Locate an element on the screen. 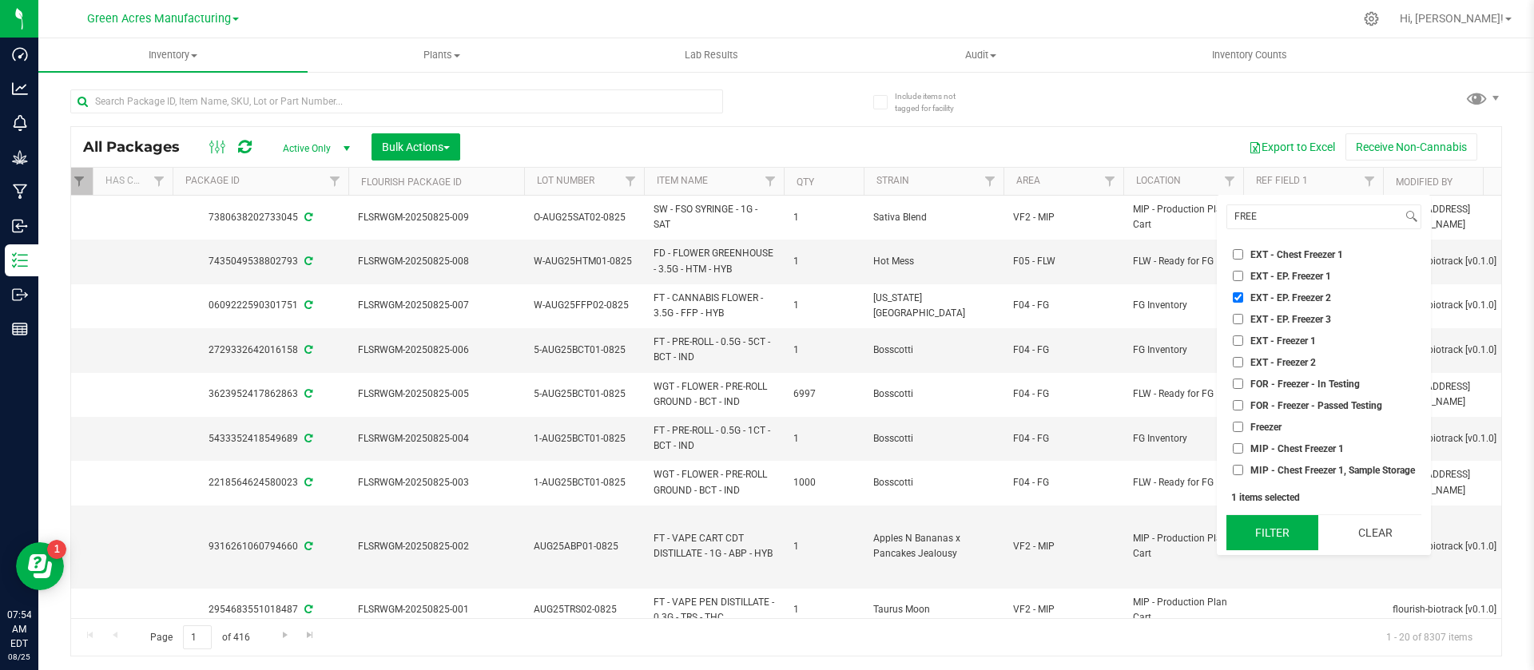 This screenshot has height=670, width=1534. span: EXT - EP. Freezer 1 is located at coordinates (1290, 276).